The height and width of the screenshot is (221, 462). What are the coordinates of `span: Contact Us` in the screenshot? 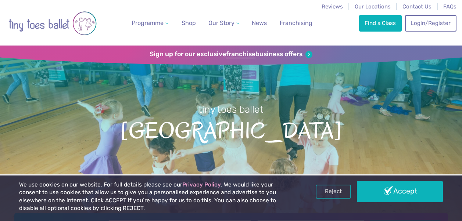 It's located at (416, 7).